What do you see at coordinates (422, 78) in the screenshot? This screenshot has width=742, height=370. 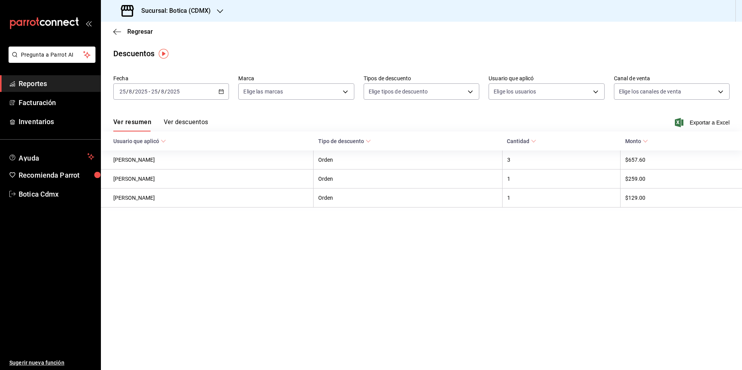 I see `label: Tipos de descuento` at bounding box center [422, 78].